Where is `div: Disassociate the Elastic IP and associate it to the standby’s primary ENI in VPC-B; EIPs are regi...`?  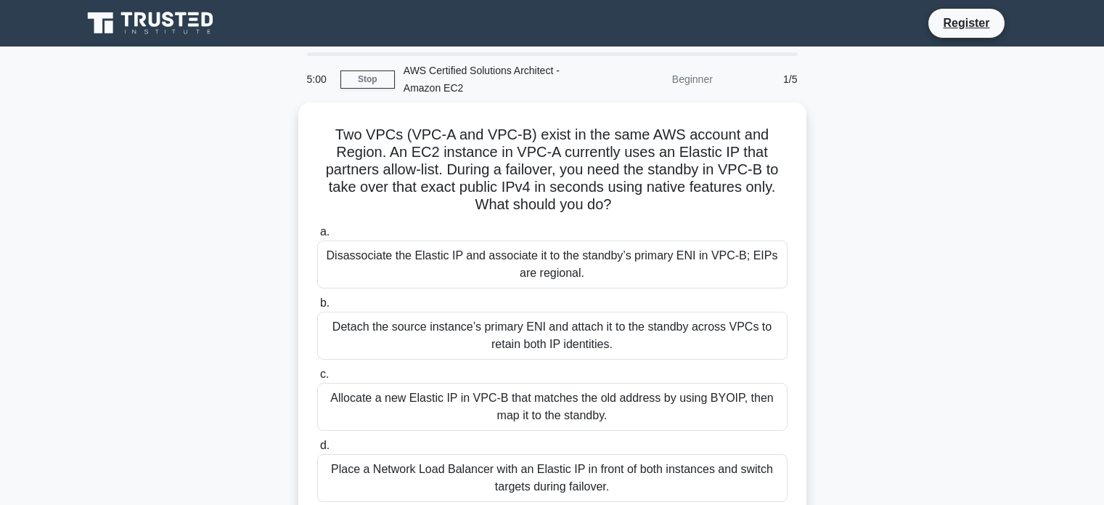
div: Disassociate the Elastic IP and associate it to the standby’s primary ENI in VPC-B; EIPs are regi... is located at coordinates (553, 264).